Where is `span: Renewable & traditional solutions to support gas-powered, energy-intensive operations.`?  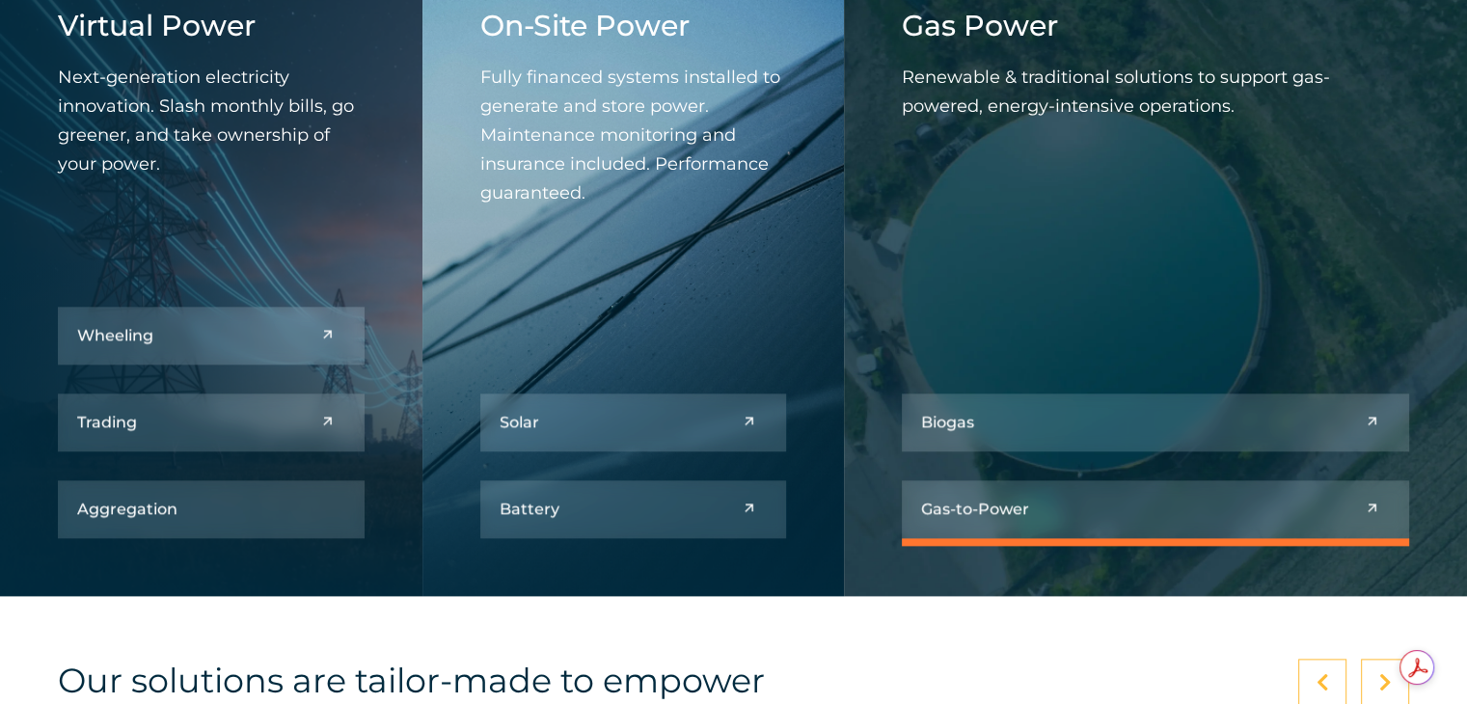 span: Renewable & traditional solutions to support gas-powered, energy-intensive operations. is located at coordinates (1116, 92).